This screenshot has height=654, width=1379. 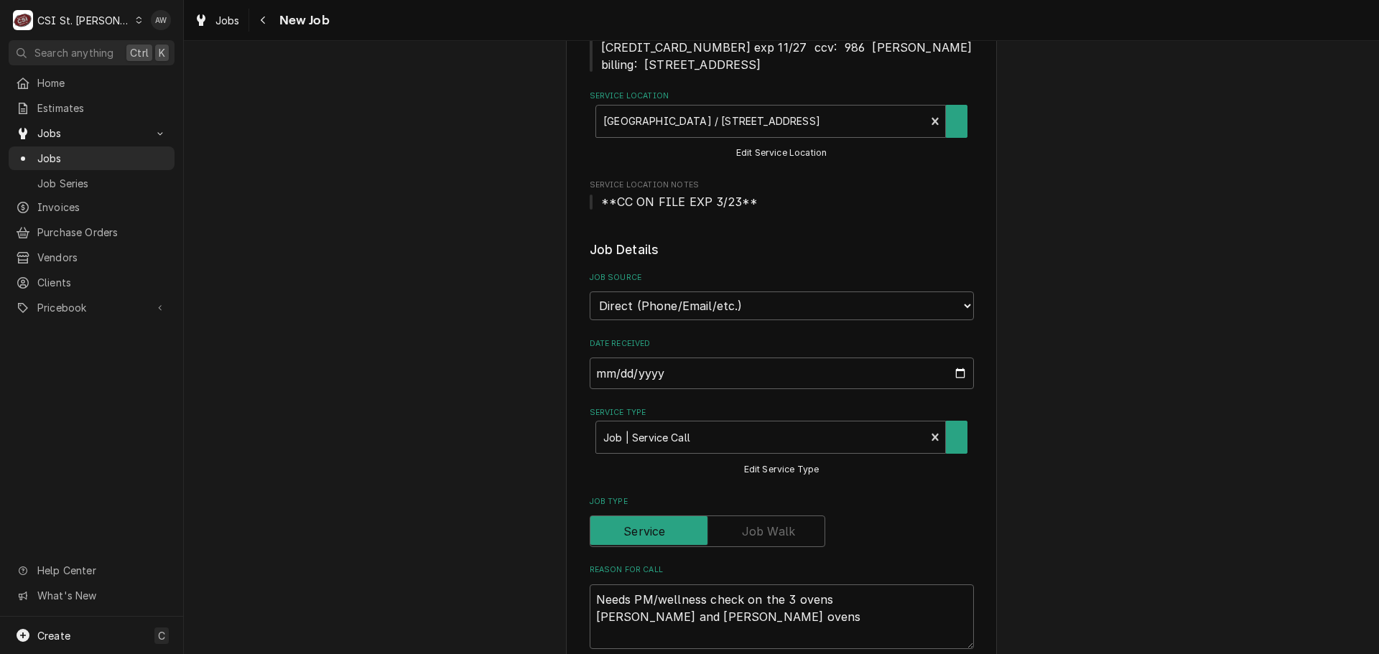 I want to click on a: Vendors, so click(x=91, y=257).